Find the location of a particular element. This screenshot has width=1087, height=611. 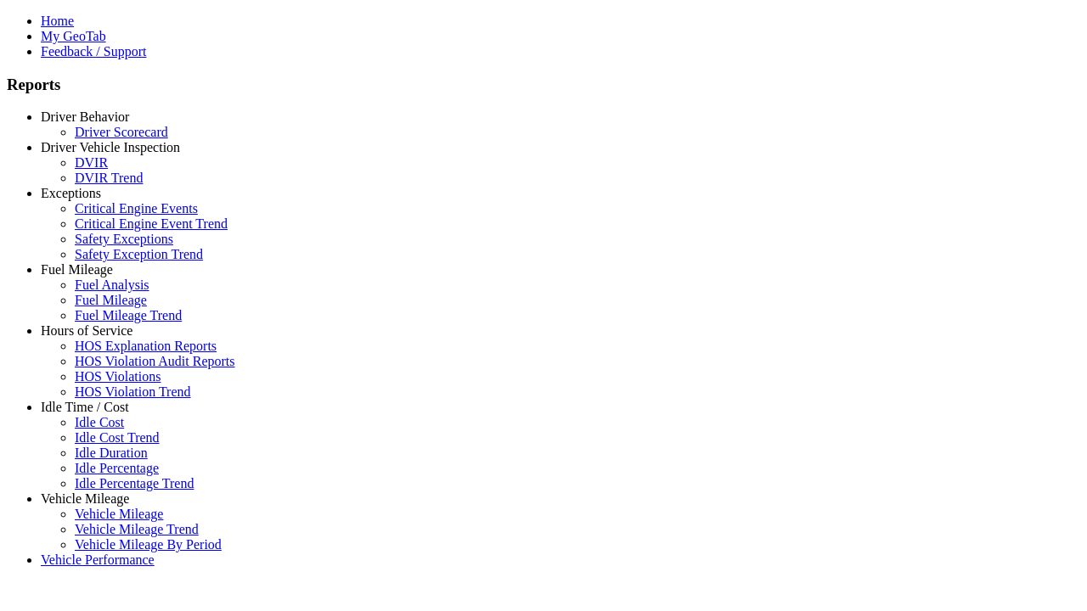

a: Feedback / Support is located at coordinates (93, 51).